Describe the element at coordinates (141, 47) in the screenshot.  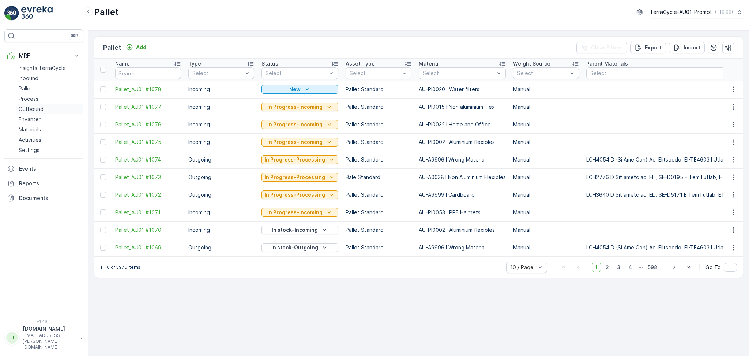
I see `p: Add` at that location.